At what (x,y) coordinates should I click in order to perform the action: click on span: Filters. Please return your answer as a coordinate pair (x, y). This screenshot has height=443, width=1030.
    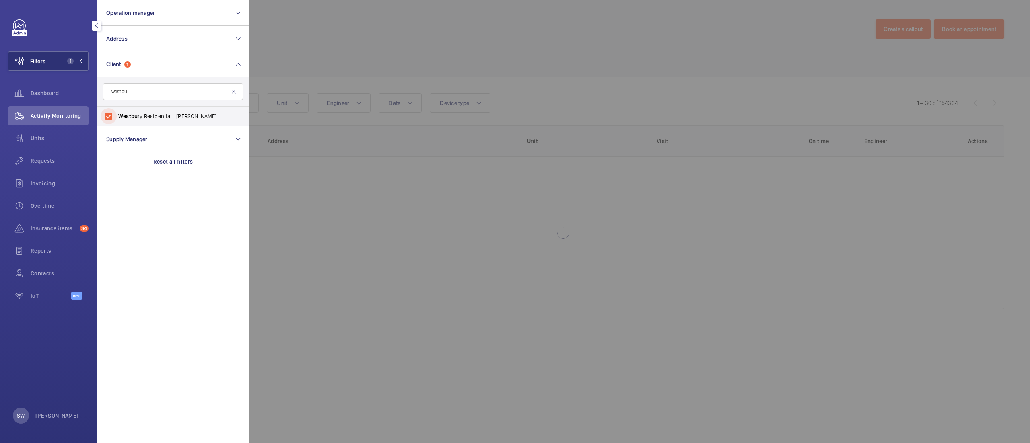
    Looking at the image, I should click on (38, 61).